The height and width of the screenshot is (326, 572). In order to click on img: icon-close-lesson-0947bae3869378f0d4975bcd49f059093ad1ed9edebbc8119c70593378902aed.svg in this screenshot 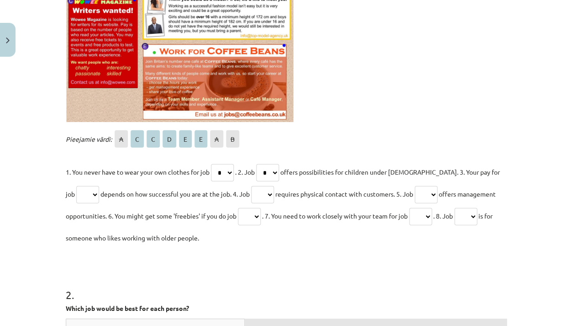, I will do `click(8, 40)`.